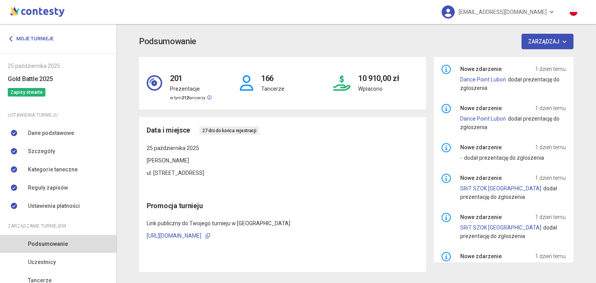  What do you see at coordinates (58, 79) in the screenshot?
I see `h6: Gold Battle 2025` at bounding box center [58, 79].